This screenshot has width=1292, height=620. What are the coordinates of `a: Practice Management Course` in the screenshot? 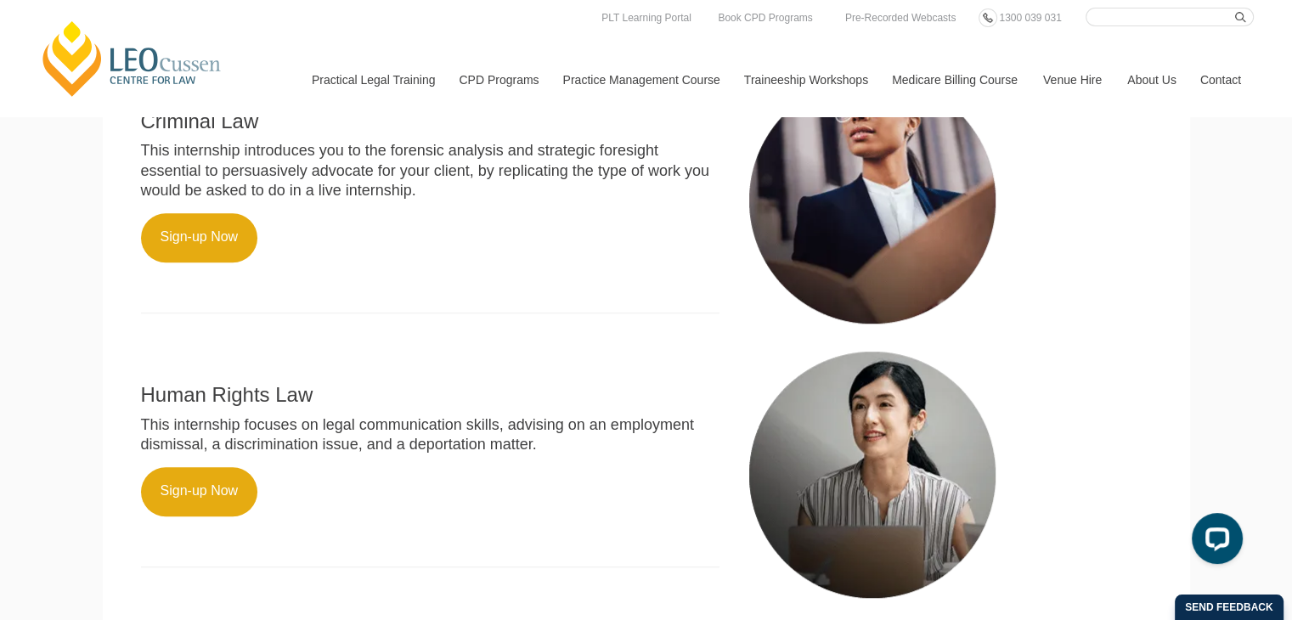 It's located at (641, 80).